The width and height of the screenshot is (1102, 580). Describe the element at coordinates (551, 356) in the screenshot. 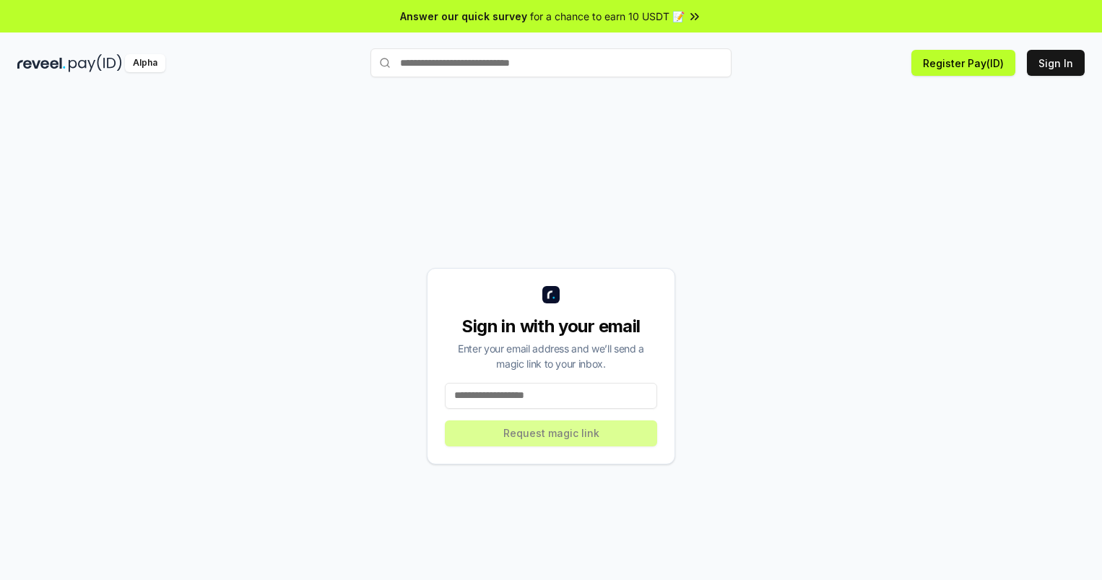

I see `div: Enter your email address and we’ll send a magic link to your inbox.` at that location.